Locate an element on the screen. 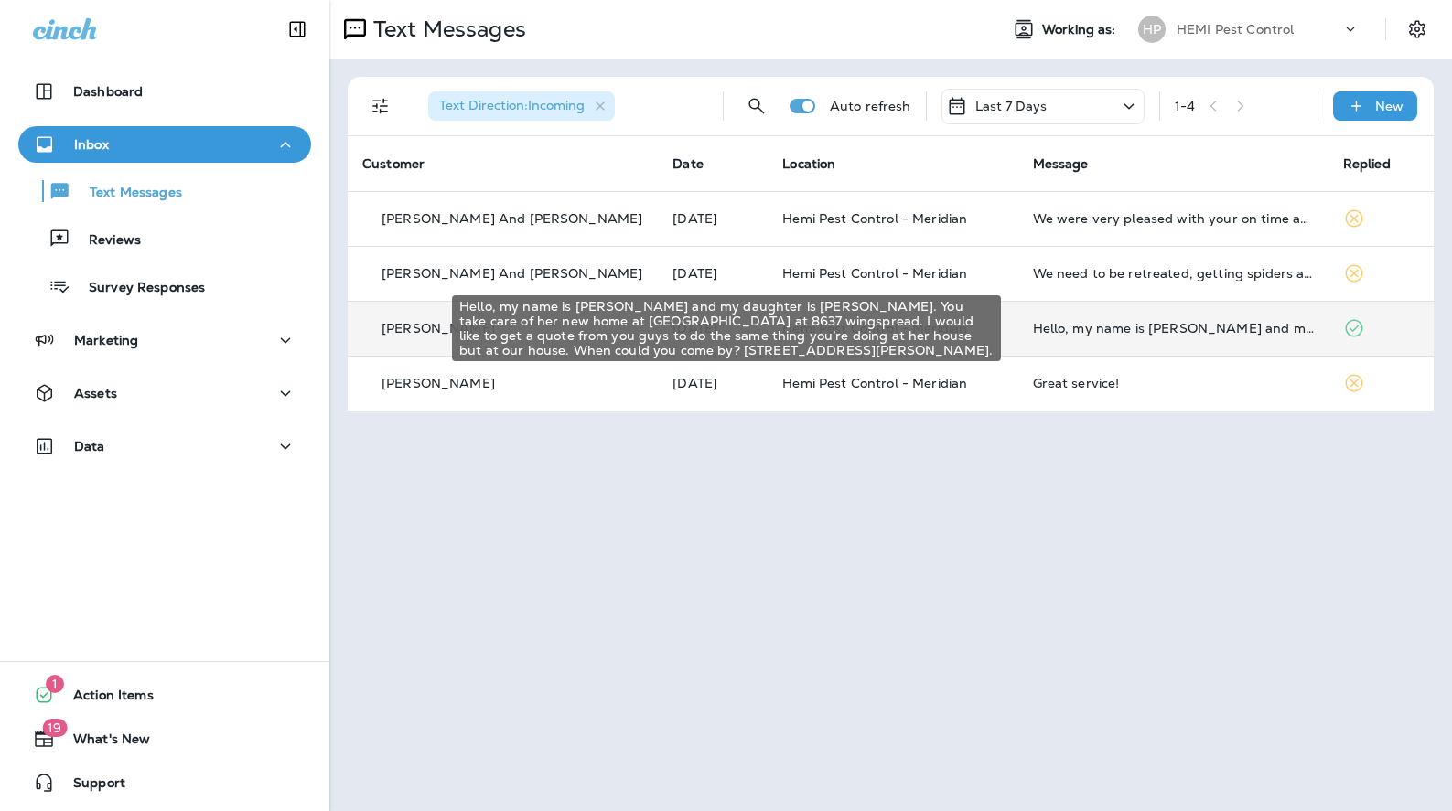 The height and width of the screenshot is (811, 1452). button: Inbox is located at coordinates (165, 145).